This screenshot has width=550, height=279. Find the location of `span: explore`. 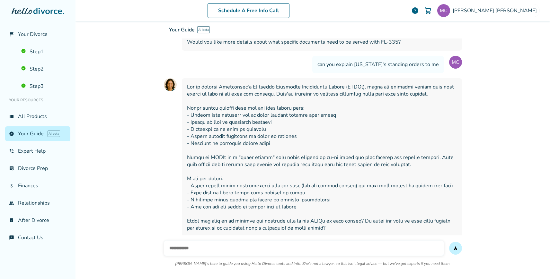

span: explore is located at coordinates (12, 134).